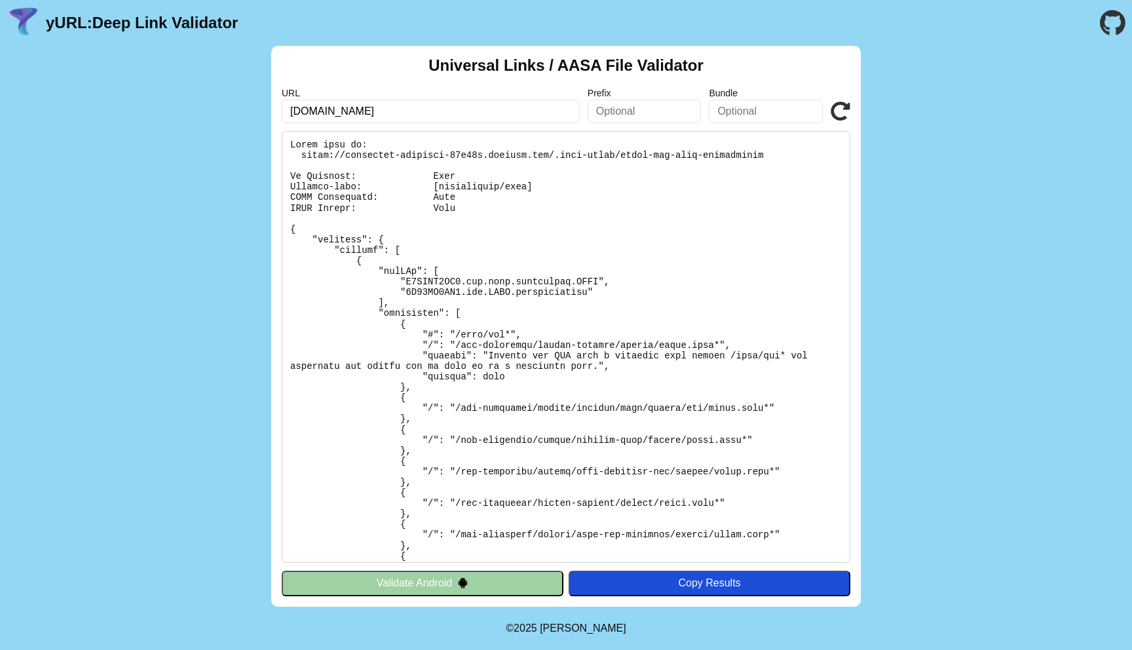 The width and height of the screenshot is (1132, 650). I want to click on button: Copy Results, so click(710, 583).